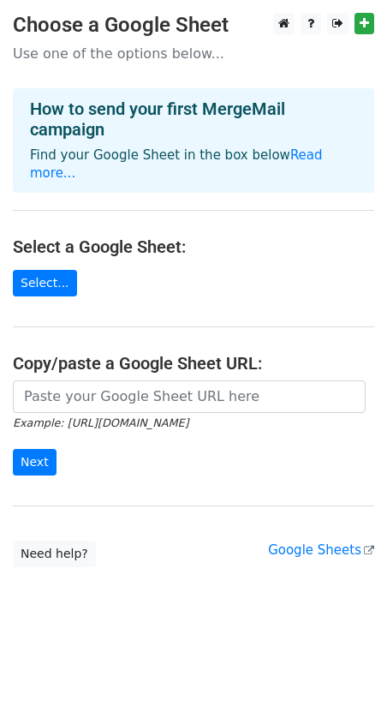  I want to click on input: Paste your Google Sheet URL here, so click(189, 397).